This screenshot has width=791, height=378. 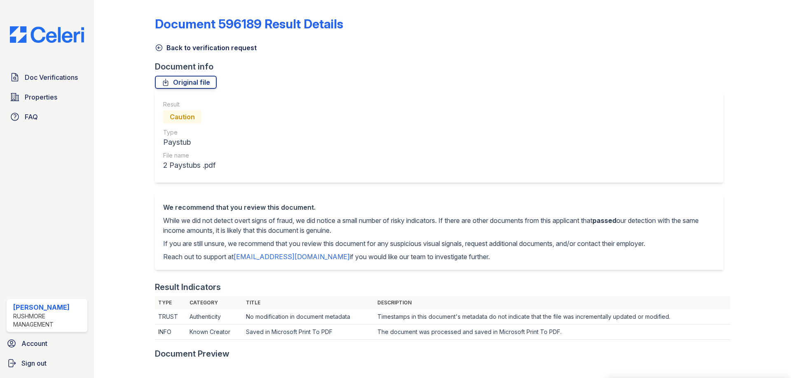 I want to click on p: While we did not detect overt signs of fraud, we did notice a small number of risky indicators. I..., so click(x=439, y=226).